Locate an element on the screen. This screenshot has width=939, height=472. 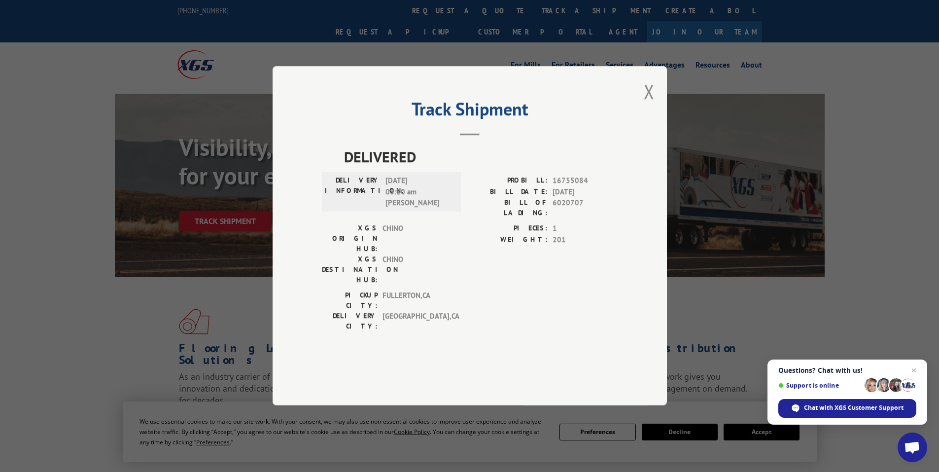
span: Close chat is located at coordinates (914, 370).